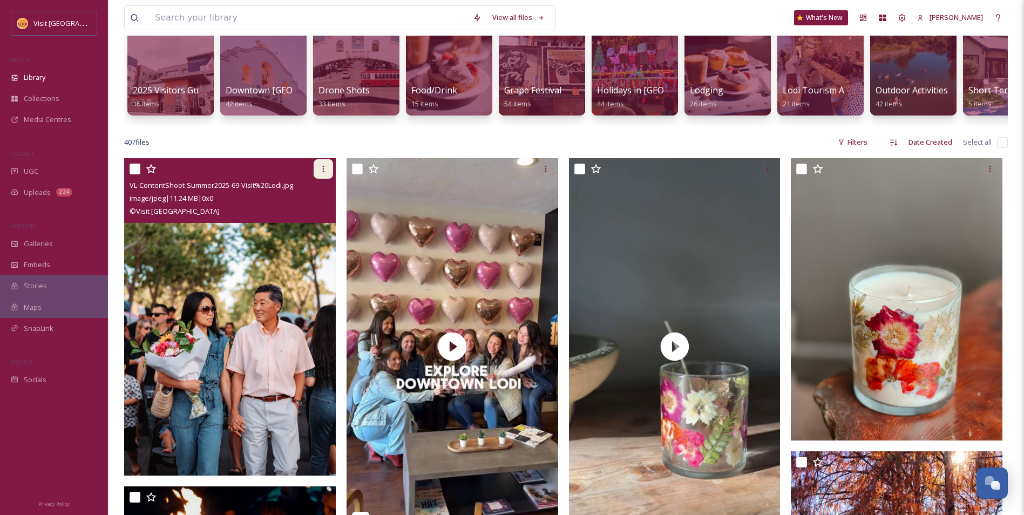 This screenshot has width=1024, height=515. Describe the element at coordinates (32, 307) in the screenshot. I see `span: Maps` at that location.